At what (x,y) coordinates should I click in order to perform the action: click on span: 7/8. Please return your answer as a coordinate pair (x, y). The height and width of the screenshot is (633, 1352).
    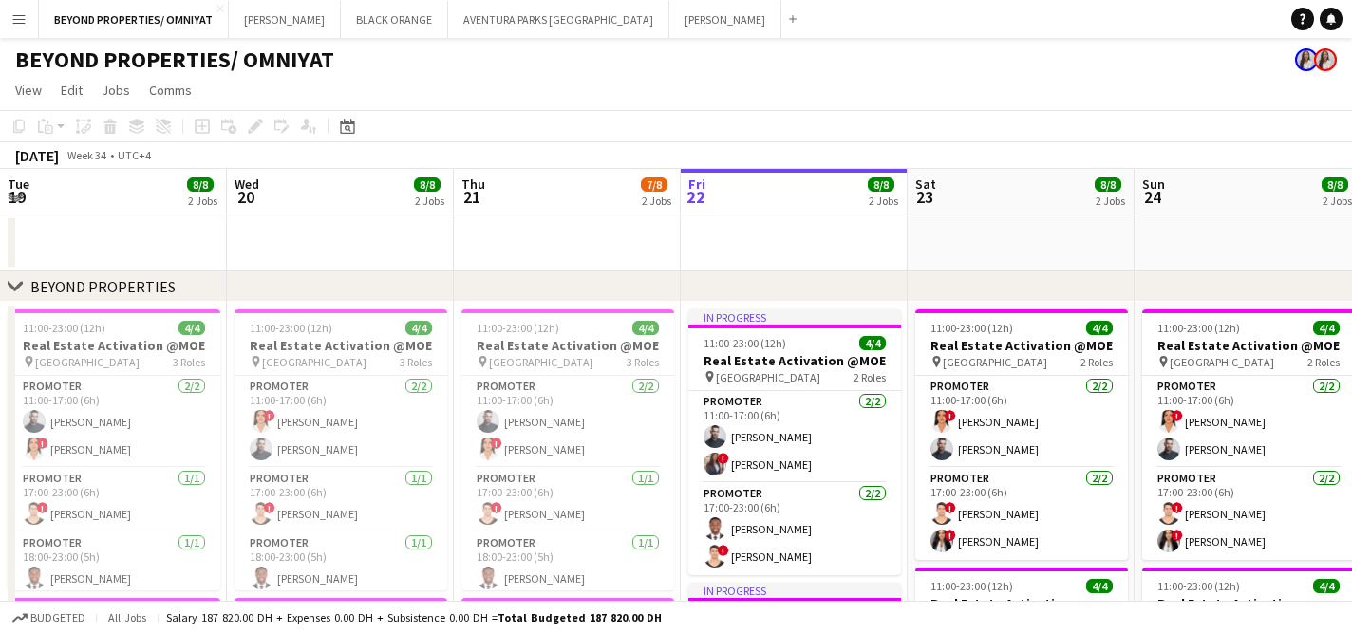
    Looking at the image, I should click on (654, 184).